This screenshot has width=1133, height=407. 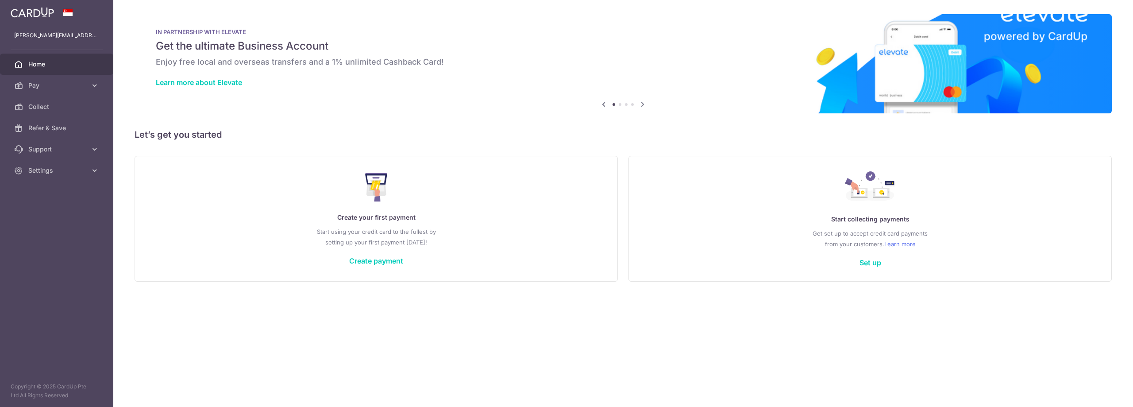 What do you see at coordinates (58, 128) in the screenshot?
I see `span: Refer & Save` at bounding box center [58, 128].